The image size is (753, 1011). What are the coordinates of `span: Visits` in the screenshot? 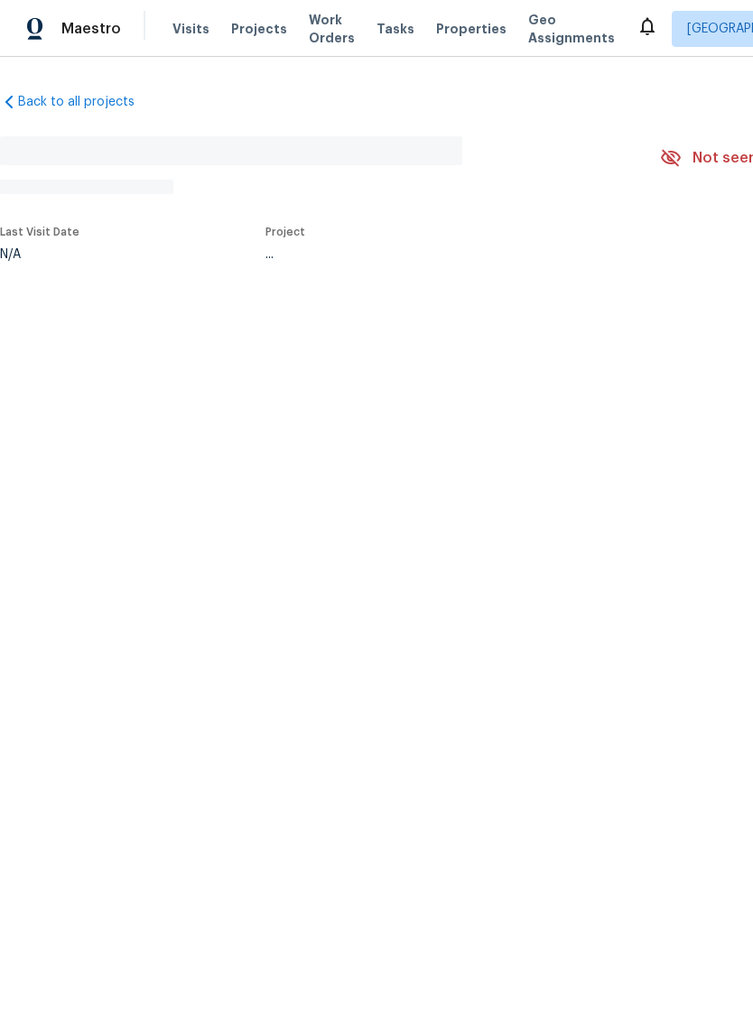 It's located at (191, 29).